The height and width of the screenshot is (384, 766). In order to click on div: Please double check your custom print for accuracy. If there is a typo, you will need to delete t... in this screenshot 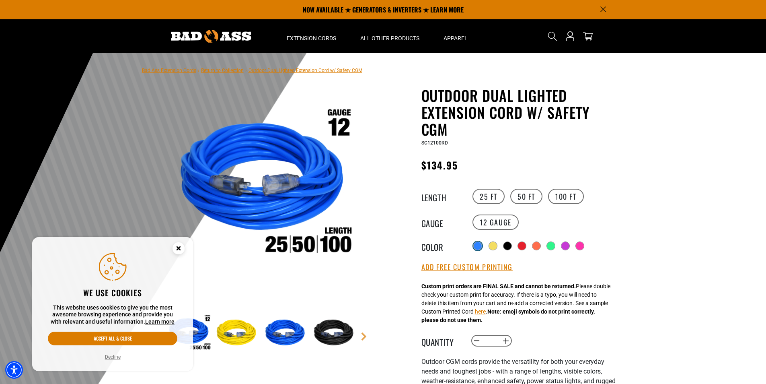, I will do `click(516, 303)`.